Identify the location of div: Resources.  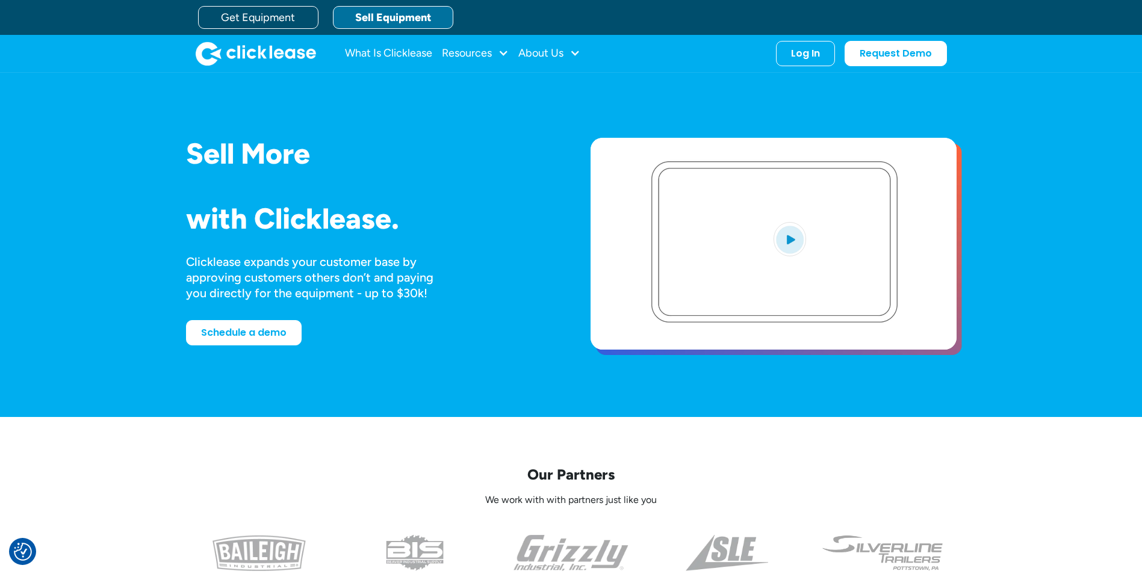
(475, 54).